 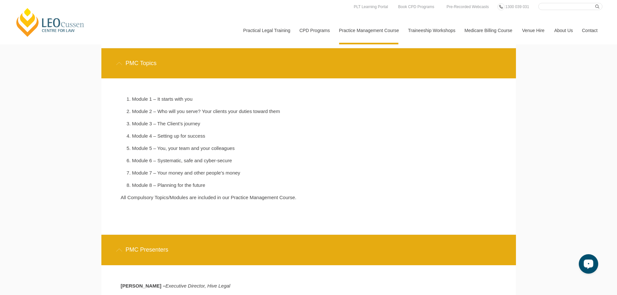 I want to click on a: Practical Legal Training, so click(x=267, y=30).